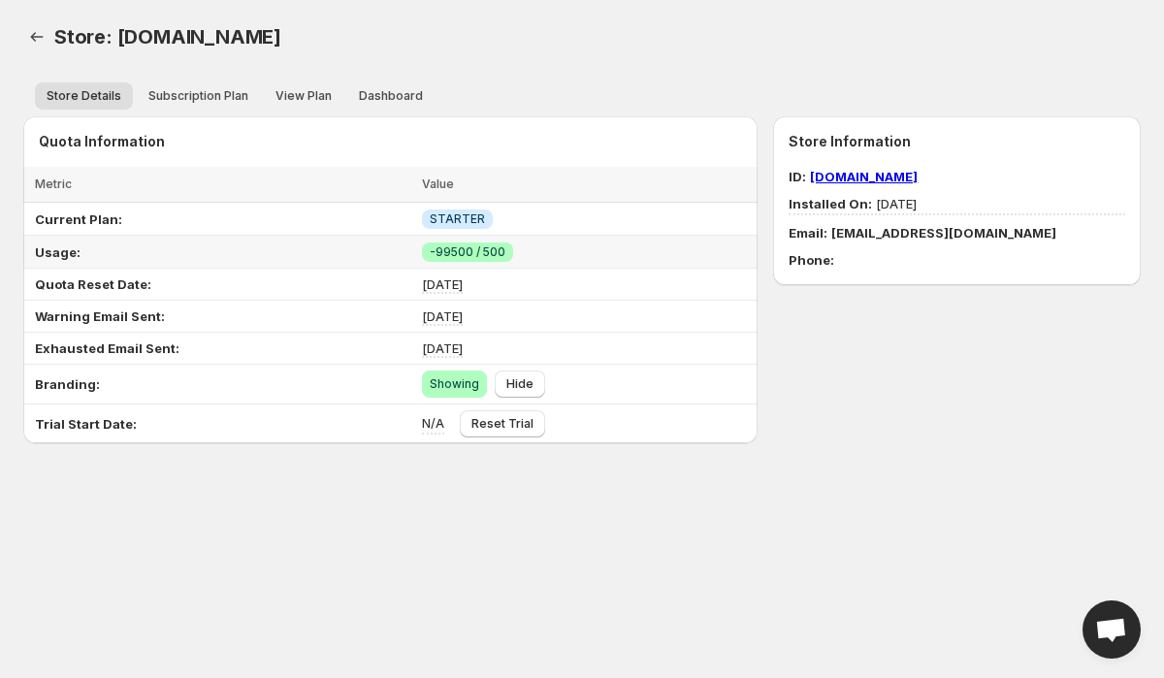 The height and width of the screenshot is (678, 1164). I want to click on span: Showing, so click(454, 384).